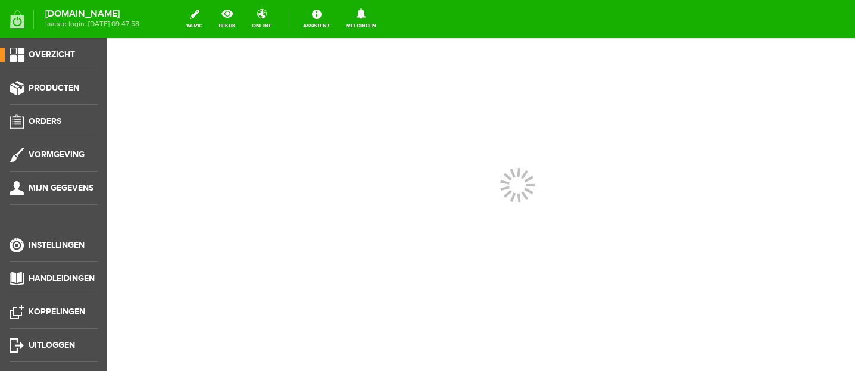 The image size is (855, 371). I want to click on span: Orders, so click(45, 121).